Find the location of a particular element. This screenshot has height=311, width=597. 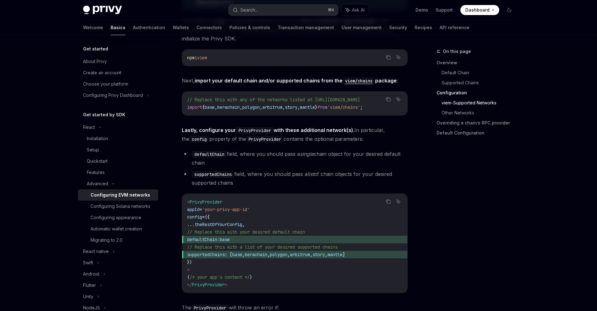

a: Dashboard is located at coordinates (480, 10).